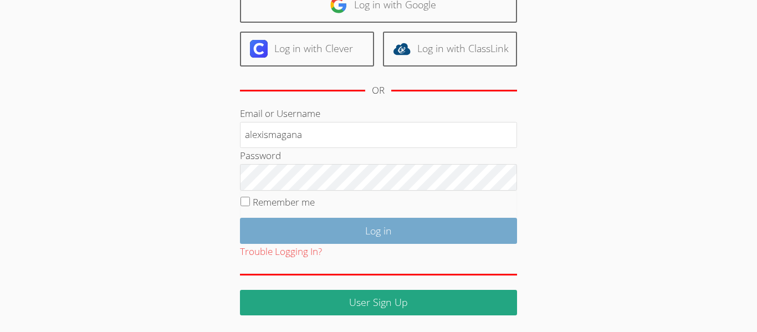 This screenshot has height=332, width=757. What do you see at coordinates (281, 251) in the screenshot?
I see `button: Trouble Logging In?` at bounding box center [281, 251].